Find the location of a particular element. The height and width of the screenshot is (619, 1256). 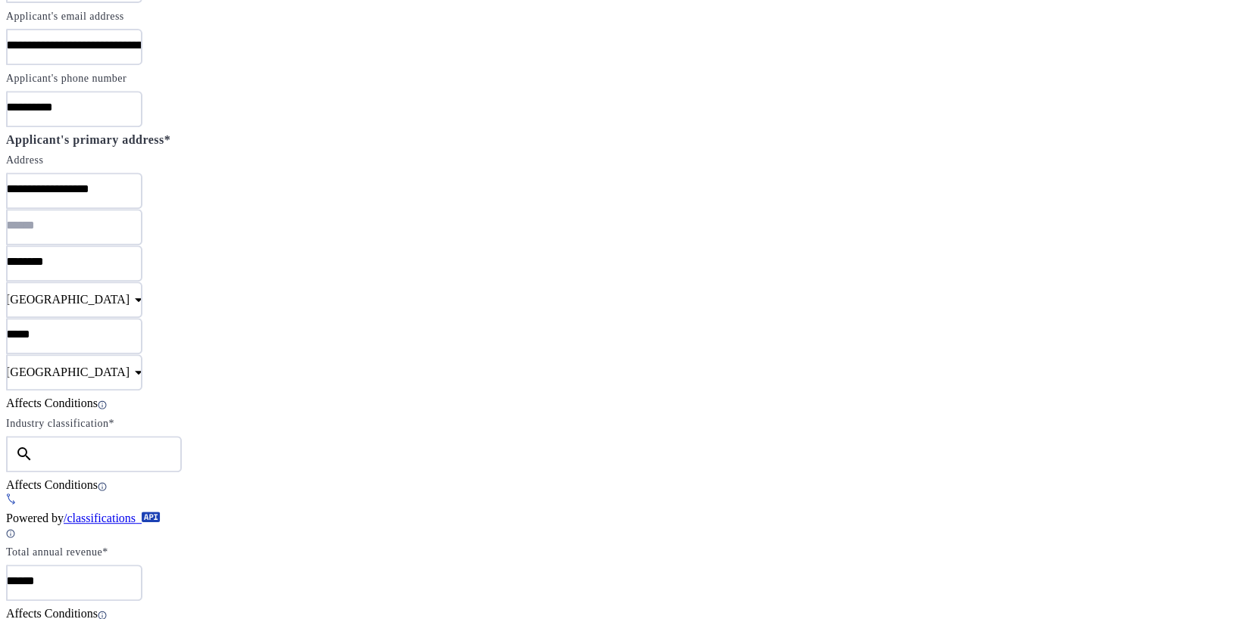

label: Industry classification* is located at coordinates (60, 423).